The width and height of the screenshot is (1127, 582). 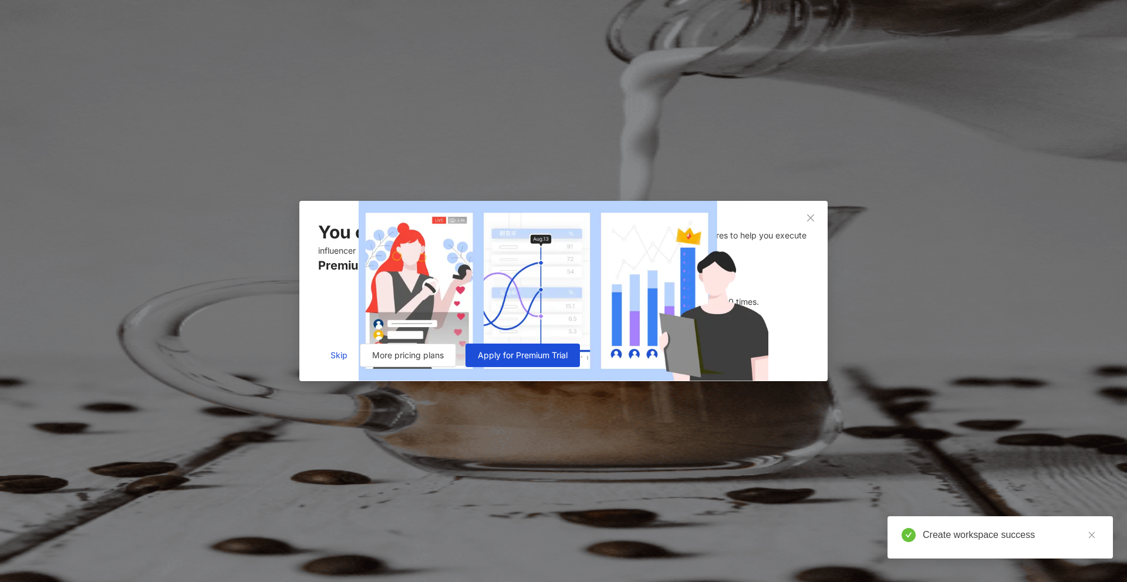 What do you see at coordinates (339, 355) in the screenshot?
I see `span: Skip` at bounding box center [339, 355].